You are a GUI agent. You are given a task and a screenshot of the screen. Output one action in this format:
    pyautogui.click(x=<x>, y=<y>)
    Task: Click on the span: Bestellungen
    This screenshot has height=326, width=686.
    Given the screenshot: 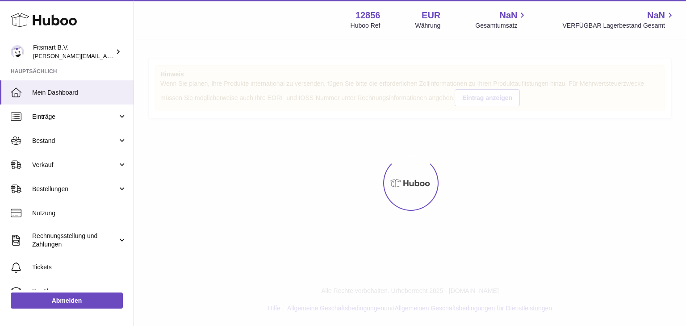 What is the action you would take?
    pyautogui.click(x=75, y=189)
    